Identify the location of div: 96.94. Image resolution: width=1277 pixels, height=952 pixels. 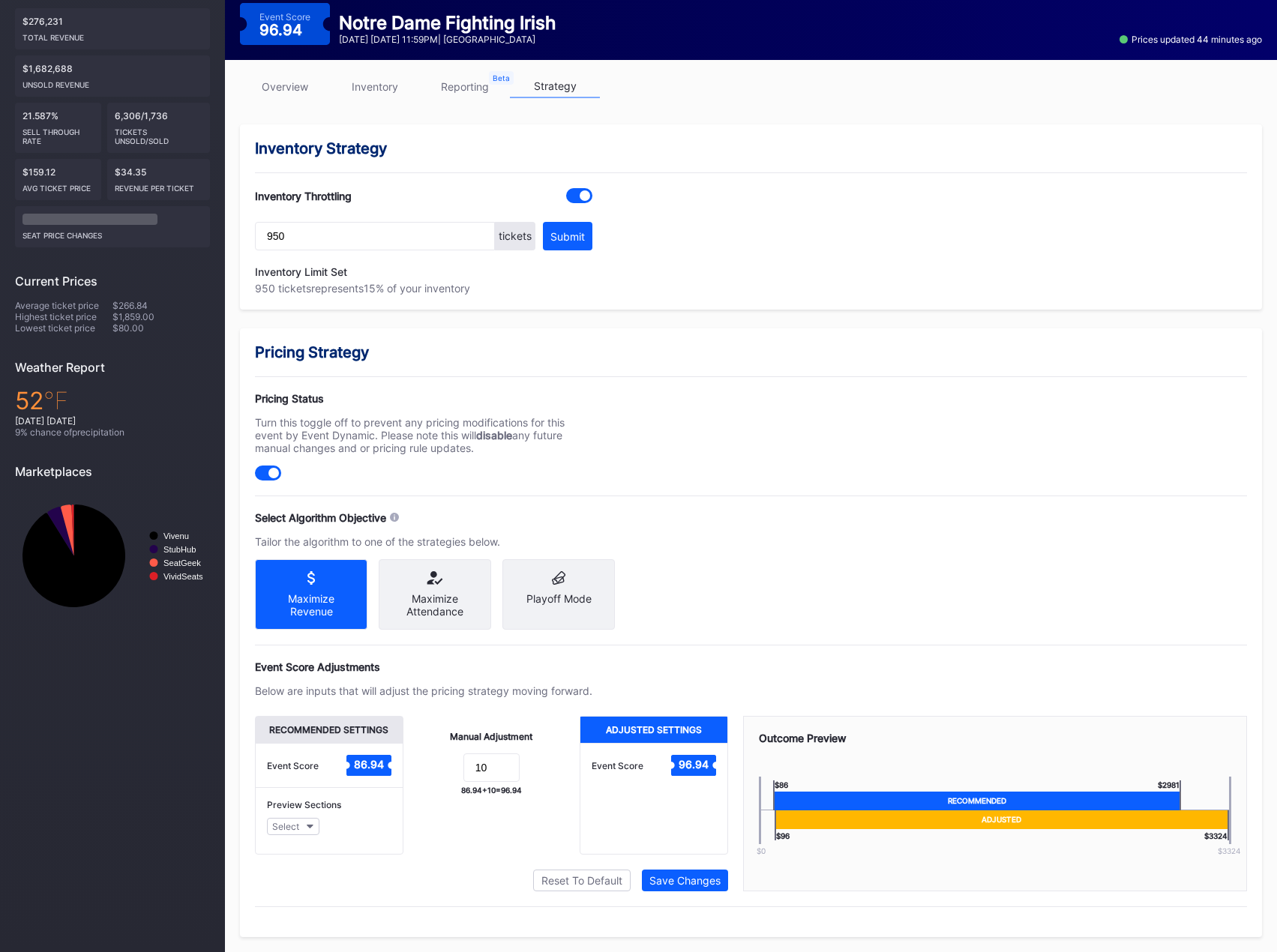
(283, 30).